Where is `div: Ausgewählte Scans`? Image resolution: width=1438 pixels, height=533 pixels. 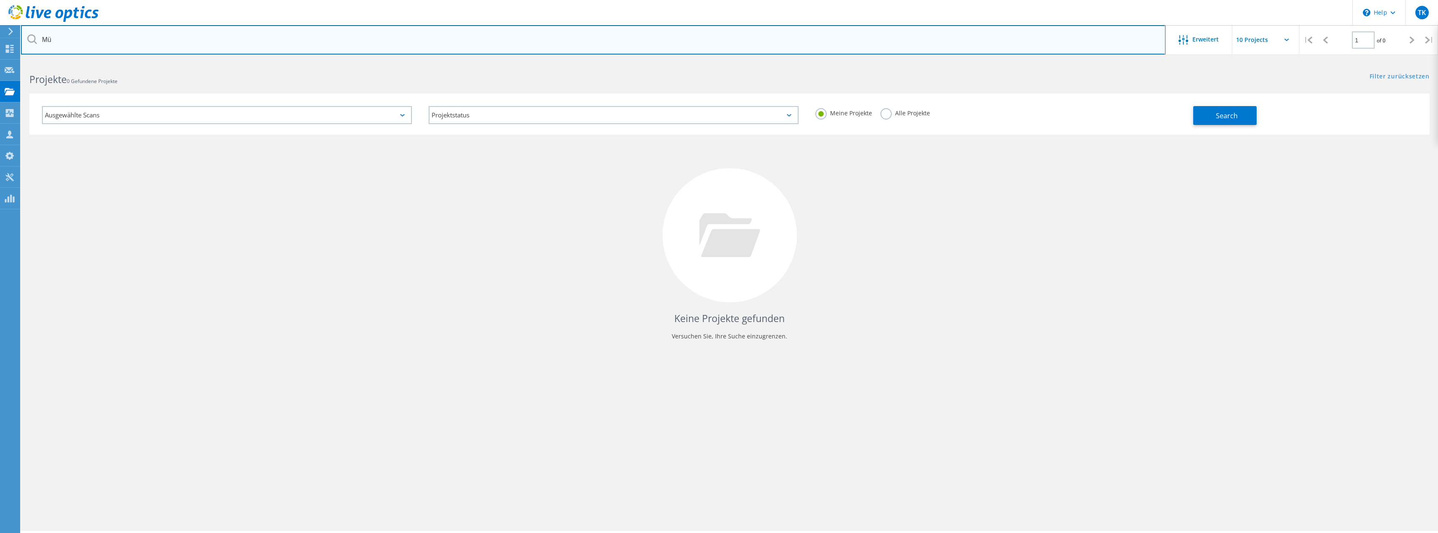
div: Ausgewählte Scans is located at coordinates (227, 115).